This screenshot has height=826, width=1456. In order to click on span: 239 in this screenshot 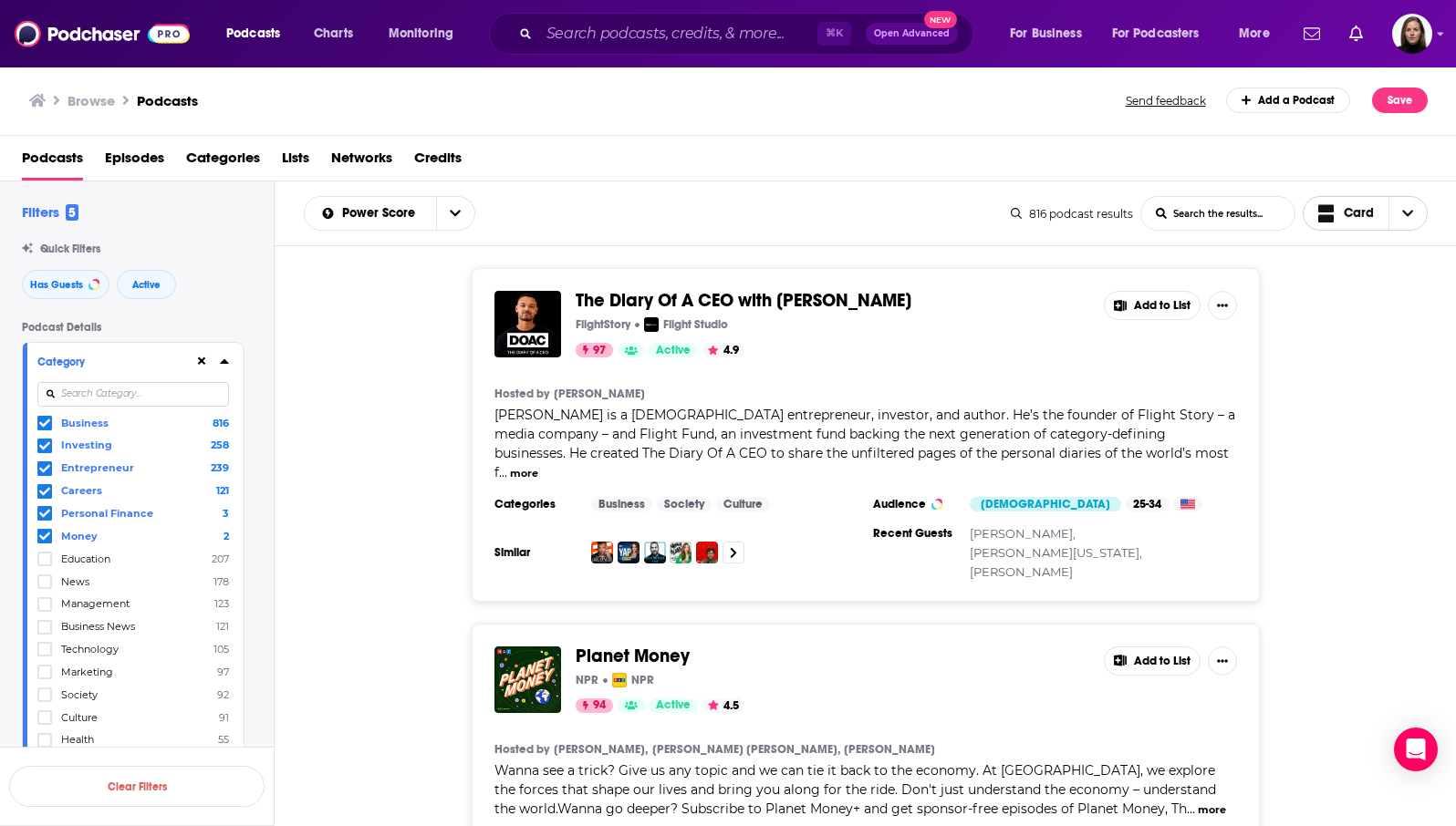, I will do `click(220, 467)`.